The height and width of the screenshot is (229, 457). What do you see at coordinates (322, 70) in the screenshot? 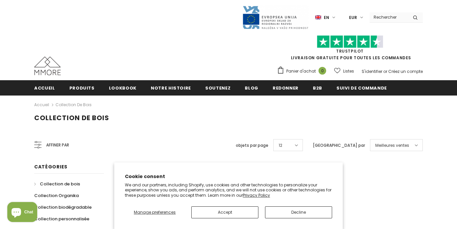
I see `span: 0` at bounding box center [322, 70].